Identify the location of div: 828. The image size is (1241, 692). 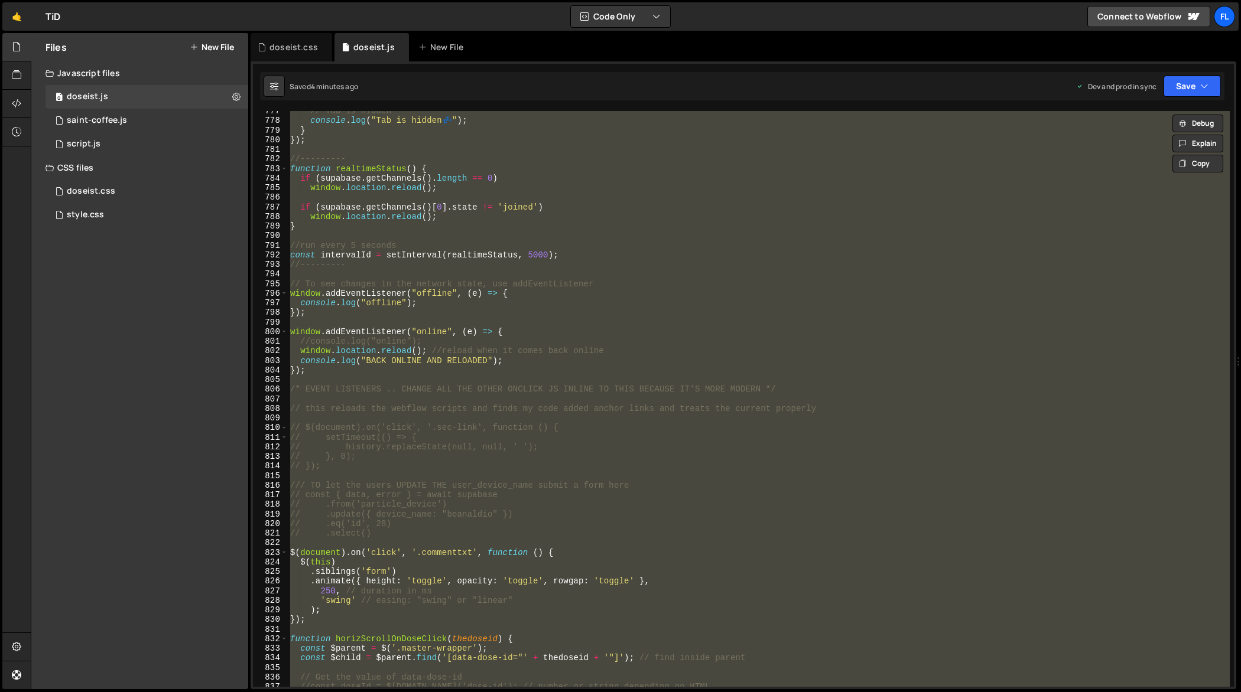
(270, 601).